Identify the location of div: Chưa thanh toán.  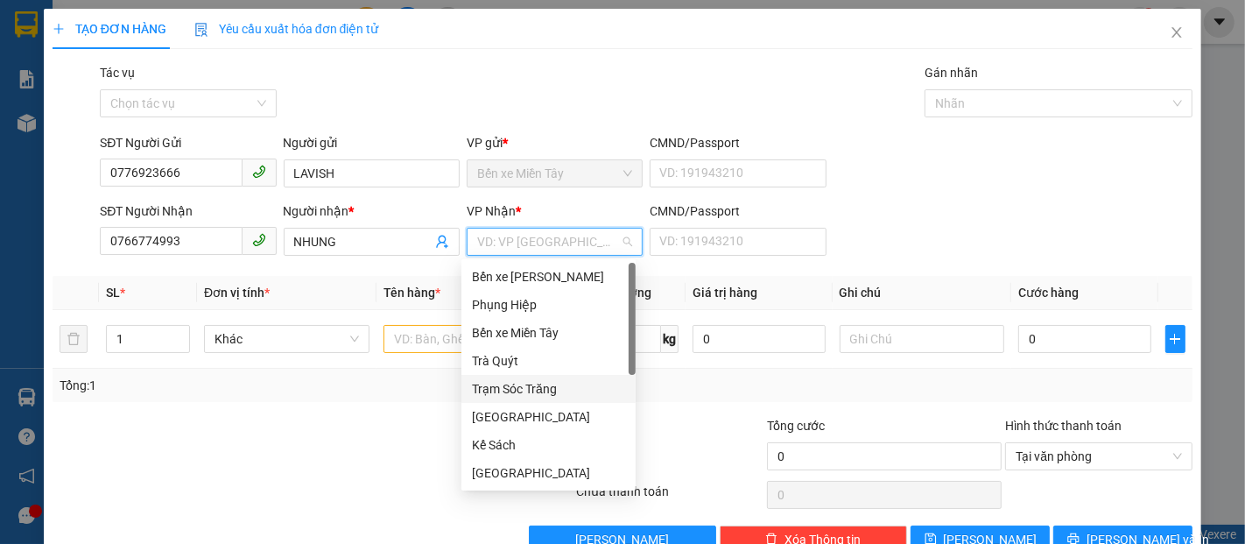
(671, 496).